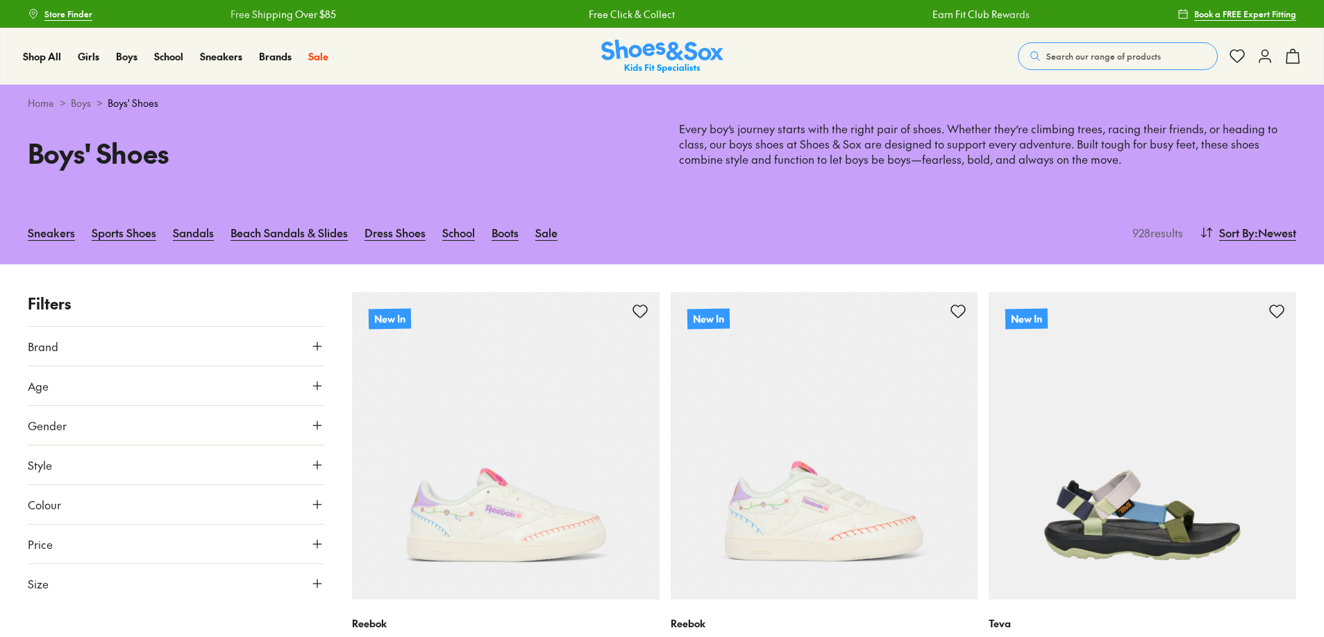 The height and width of the screenshot is (637, 1324). I want to click on button: Gender, so click(176, 426).